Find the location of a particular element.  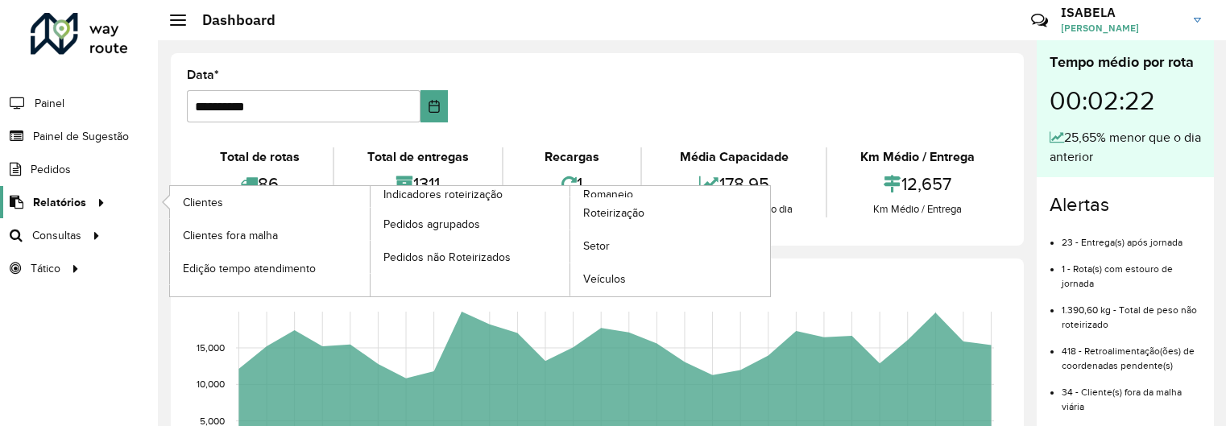

span: Relatórios is located at coordinates (60, 202).